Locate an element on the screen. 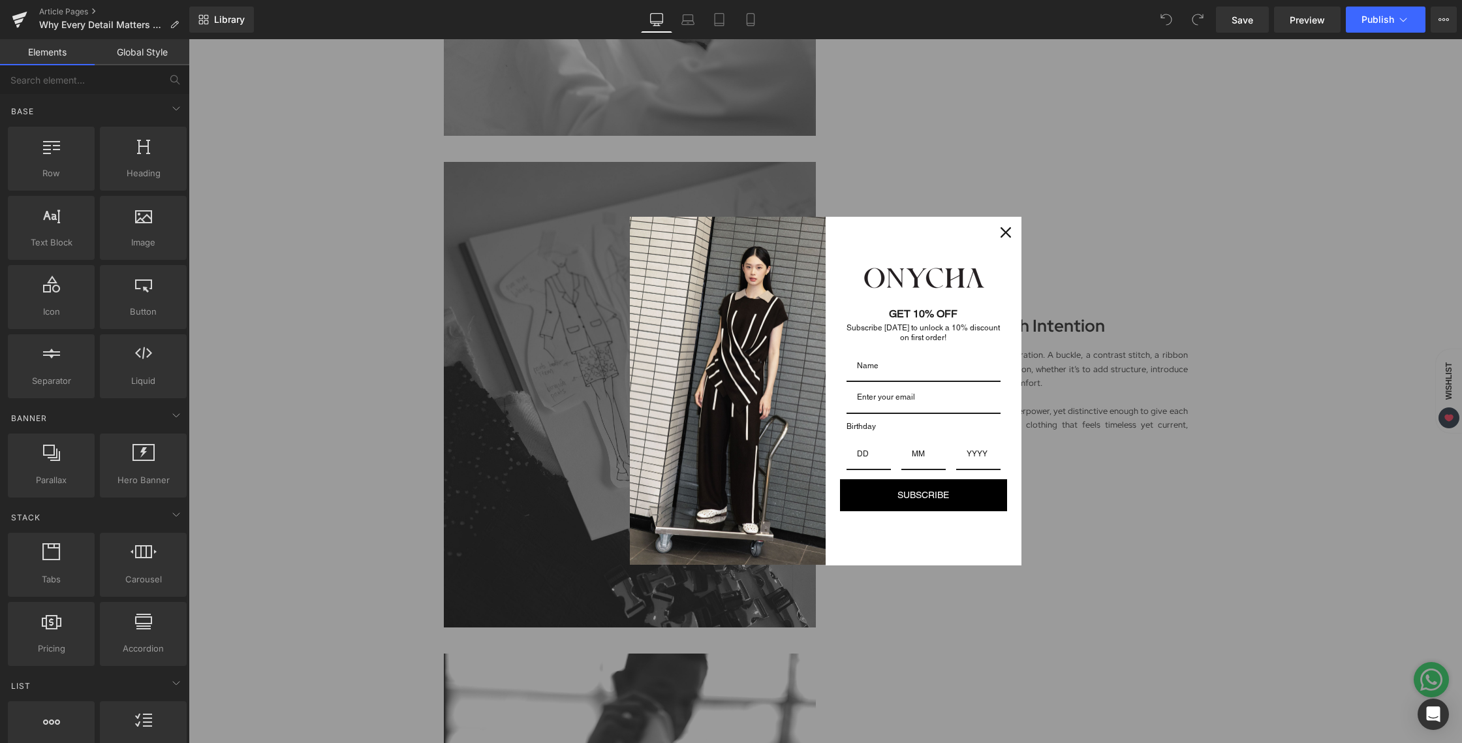  svg: close icon is located at coordinates (817, 193).